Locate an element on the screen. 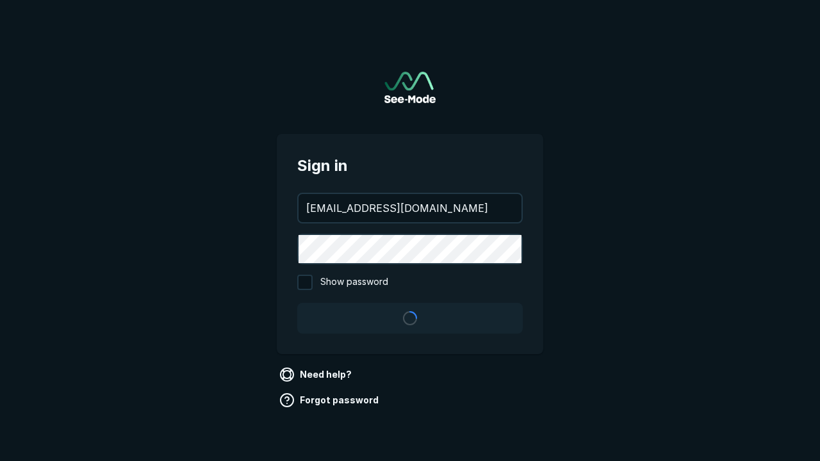 This screenshot has width=820, height=461. span: Show password is located at coordinates (354, 282).